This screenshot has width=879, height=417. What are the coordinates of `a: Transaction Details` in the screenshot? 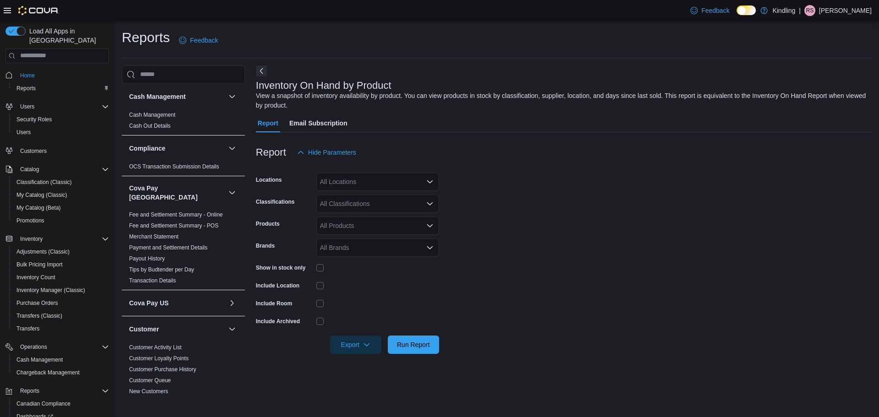 It's located at (152, 281).